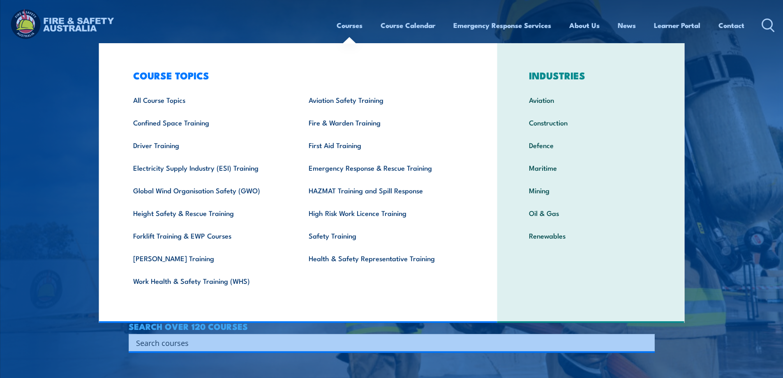  I want to click on a: Fire & Warden Training, so click(383, 122).